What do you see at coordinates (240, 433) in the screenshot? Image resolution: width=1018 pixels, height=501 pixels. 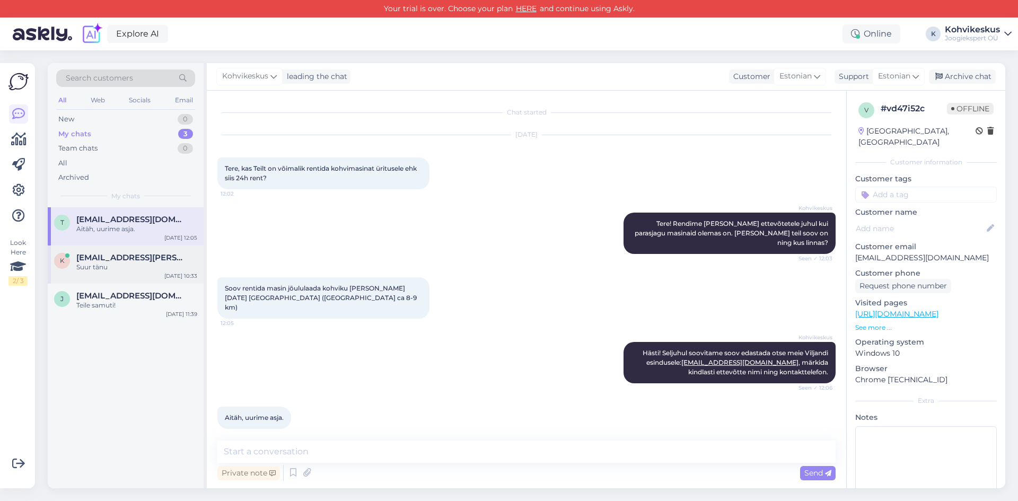 I see `span: 12:08` at bounding box center [240, 433].